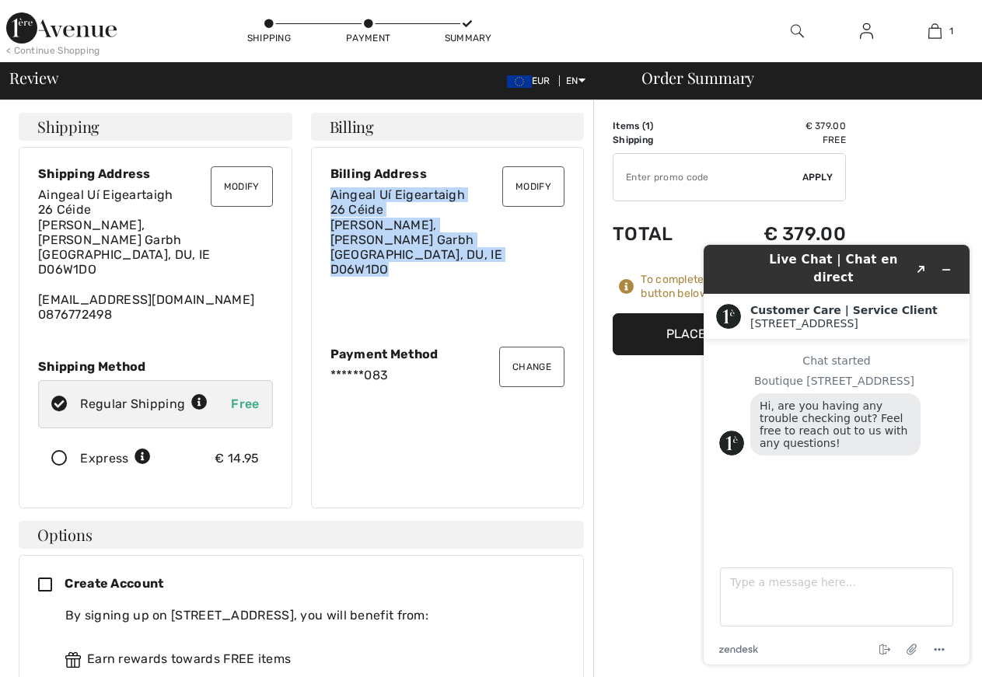 This screenshot has width=982, height=677. I want to click on img: search the website, so click(797, 31).